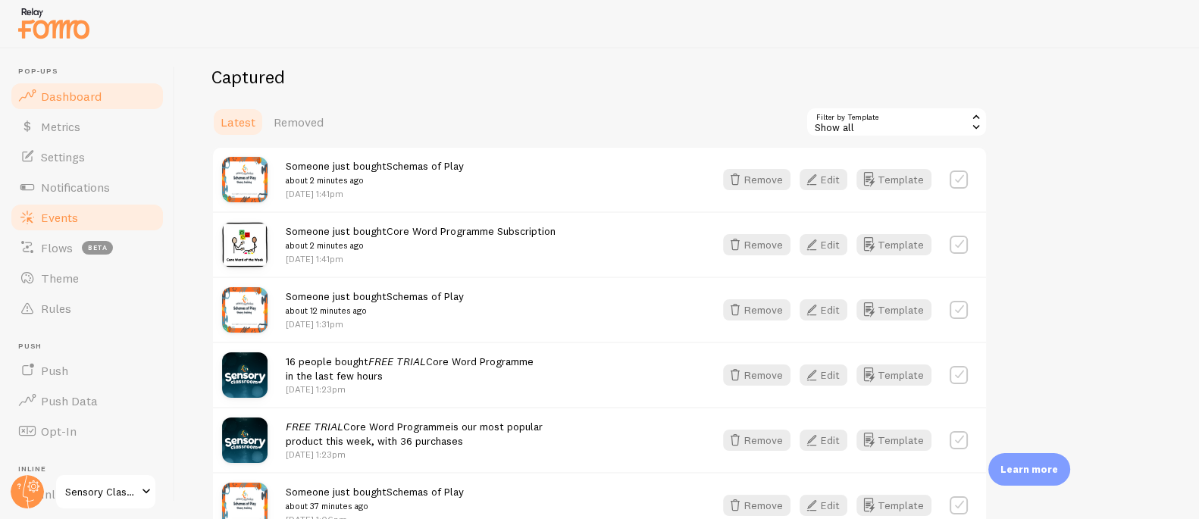 This screenshot has height=519, width=1199. Describe the element at coordinates (71, 96) in the screenshot. I see `span: Dashboard` at that location.